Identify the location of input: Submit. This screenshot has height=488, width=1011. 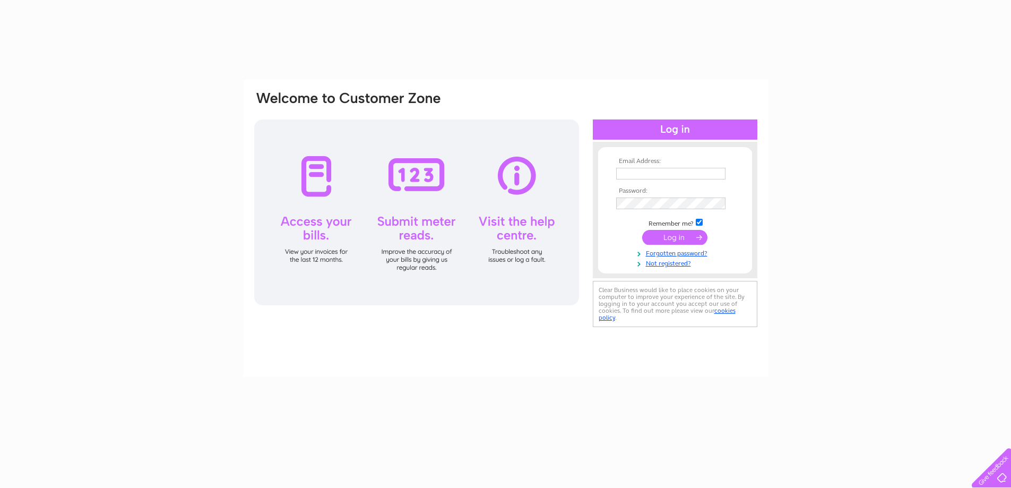
(674, 237).